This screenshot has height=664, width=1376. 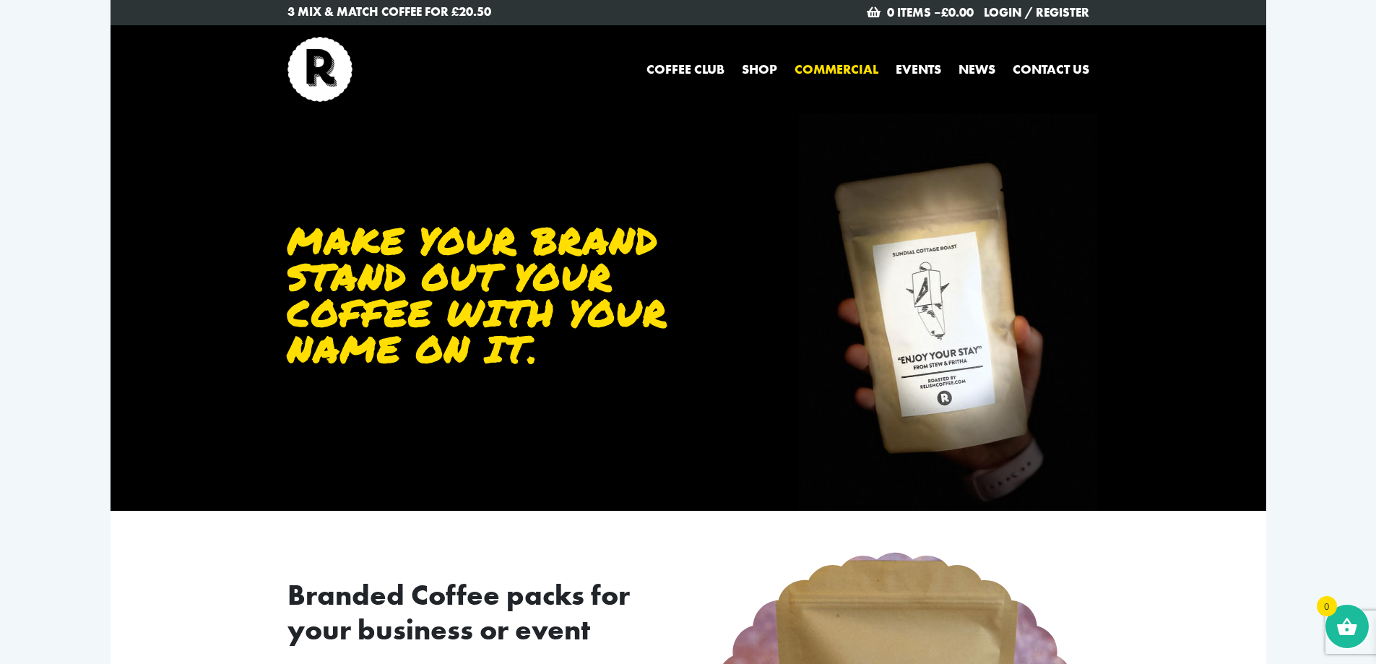 I want to click on a: Commercial, so click(x=836, y=69).